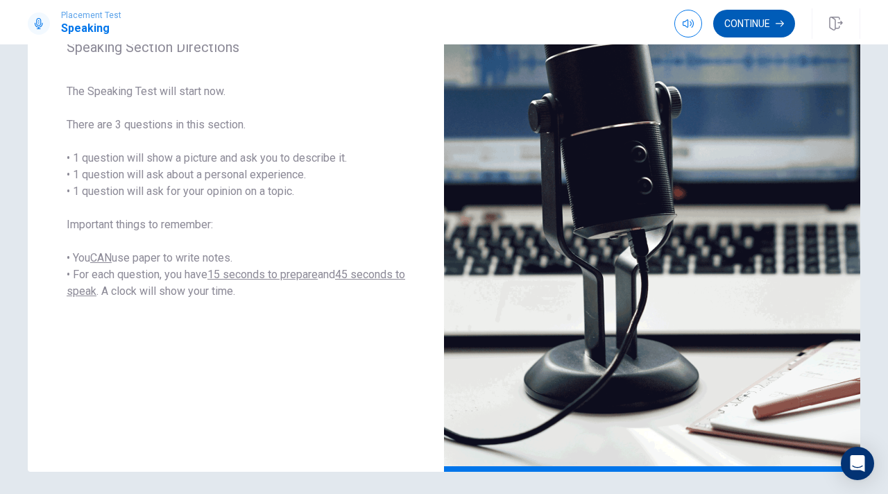  Describe the element at coordinates (236, 47) in the screenshot. I see `span: Speaking Section Directions` at that location.